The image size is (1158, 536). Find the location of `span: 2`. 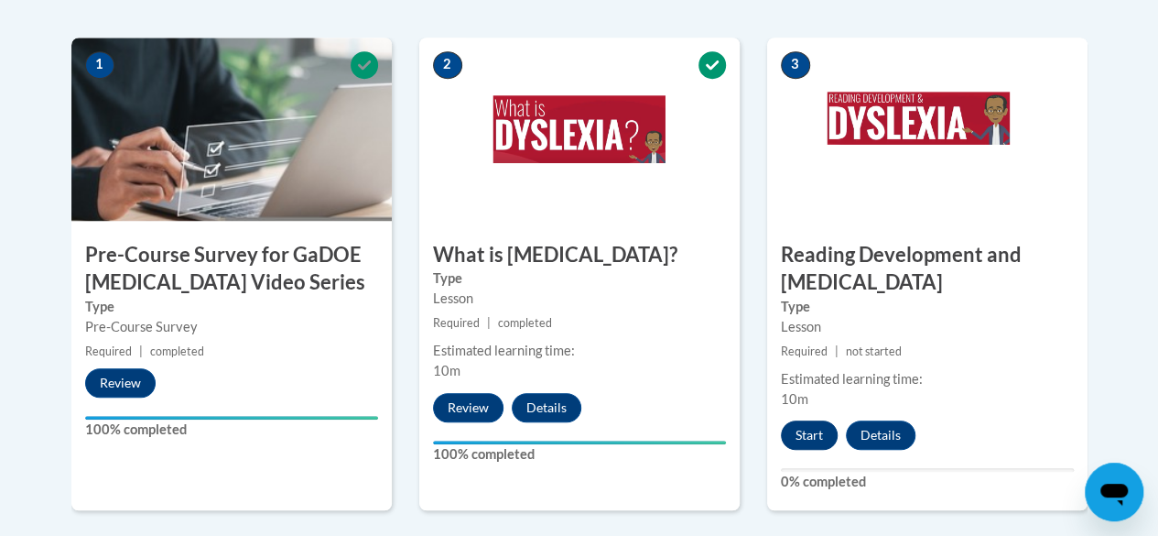

span: 2 is located at coordinates (448, 65).